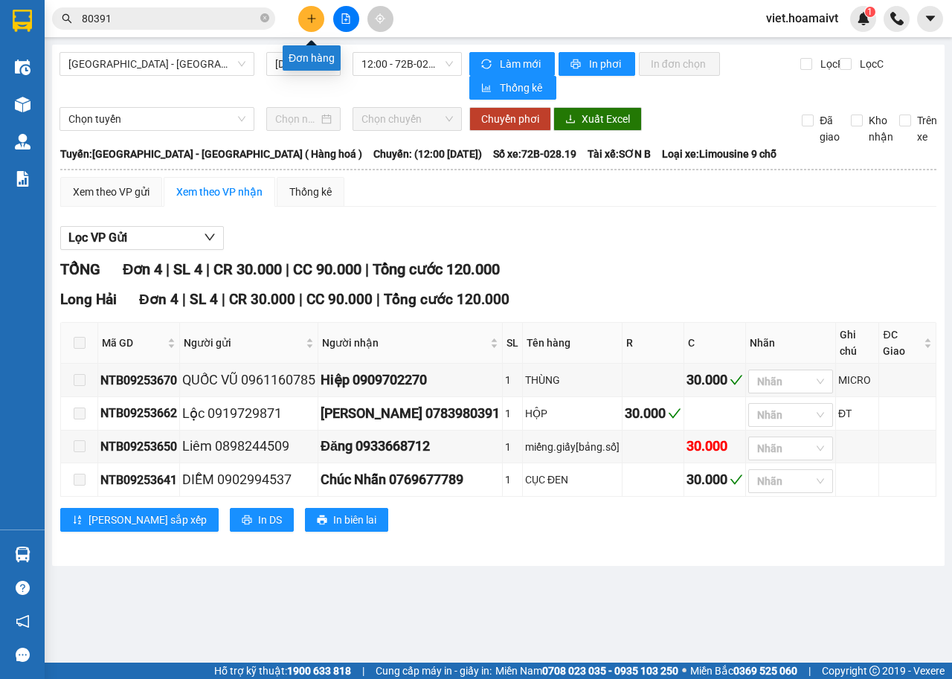 The image size is (952, 679). What do you see at coordinates (220, 192) in the screenshot?
I see `div: Xem theo VP nhận` at bounding box center [220, 192].